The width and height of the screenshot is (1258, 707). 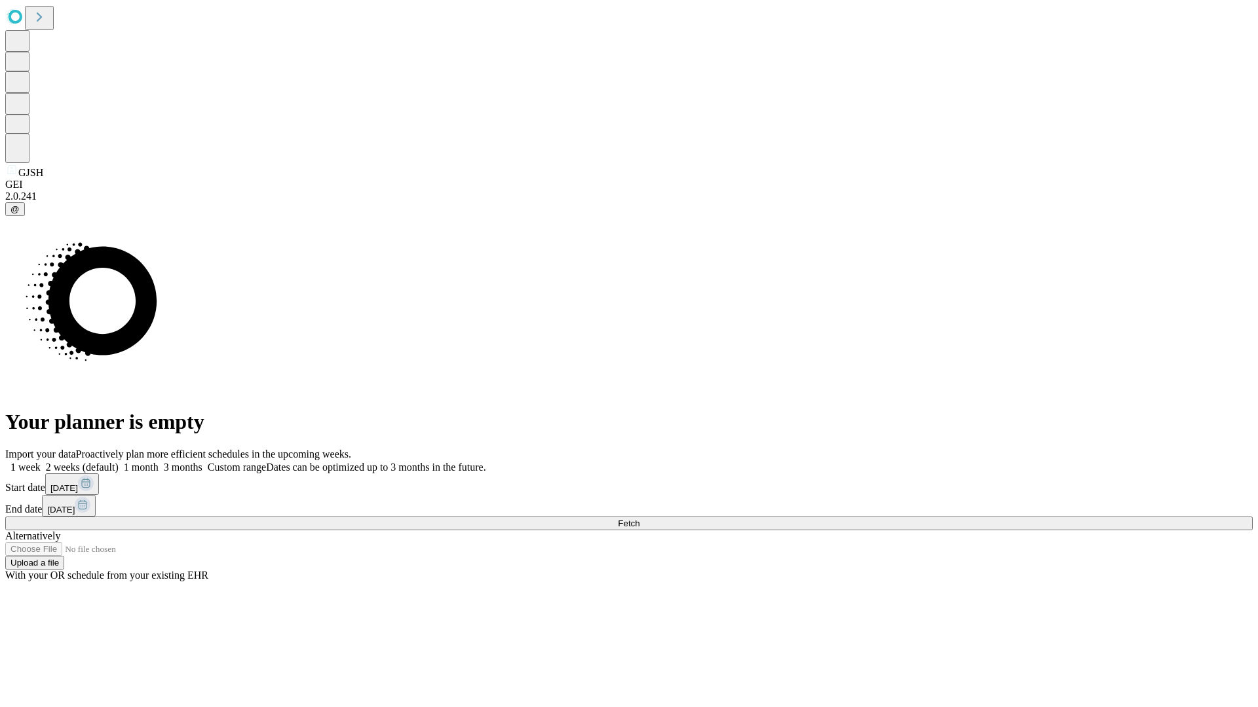 What do you see at coordinates (629, 196) in the screenshot?
I see `div: 2.0.241` at bounding box center [629, 196].